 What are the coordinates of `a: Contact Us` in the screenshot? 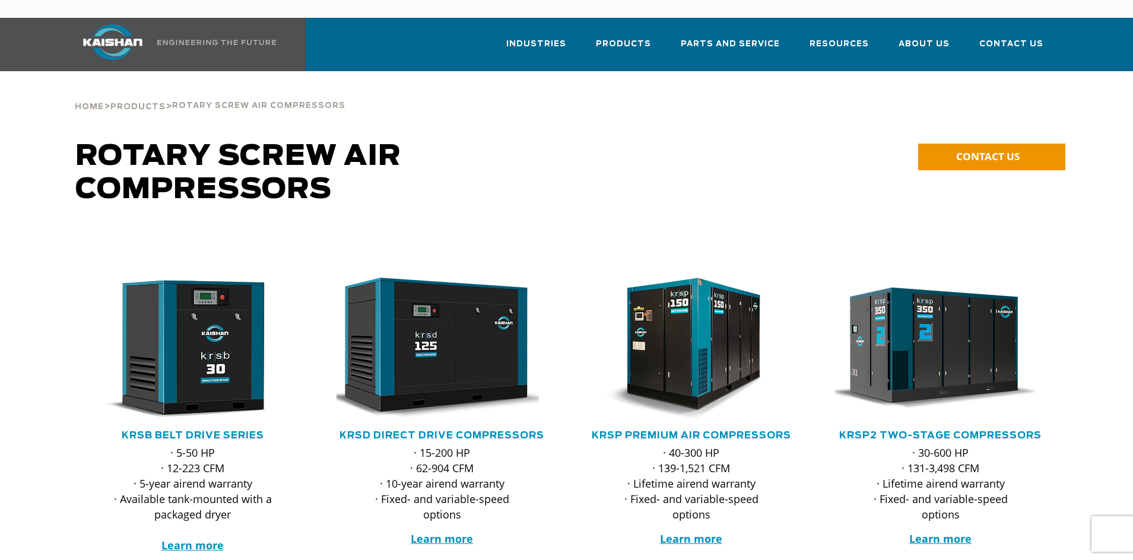 It's located at (1011, 49).